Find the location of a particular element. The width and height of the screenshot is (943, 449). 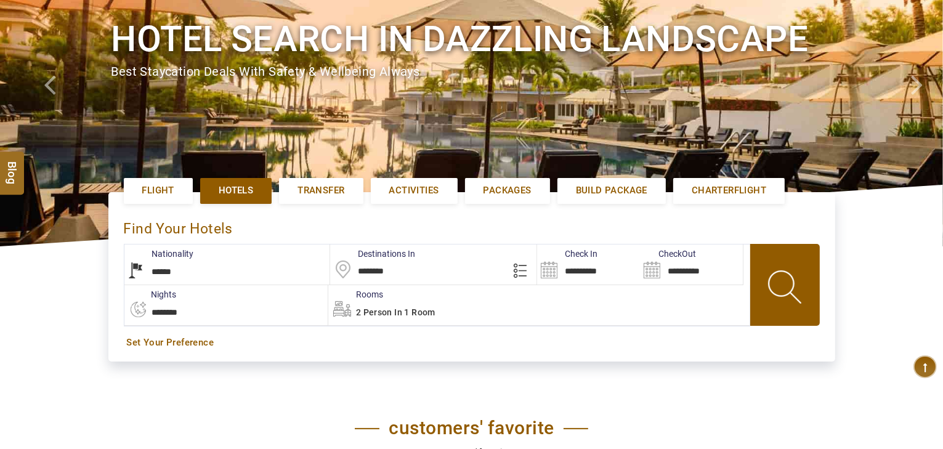

span: 2 Person in 1 Room is located at coordinates (395, 312).